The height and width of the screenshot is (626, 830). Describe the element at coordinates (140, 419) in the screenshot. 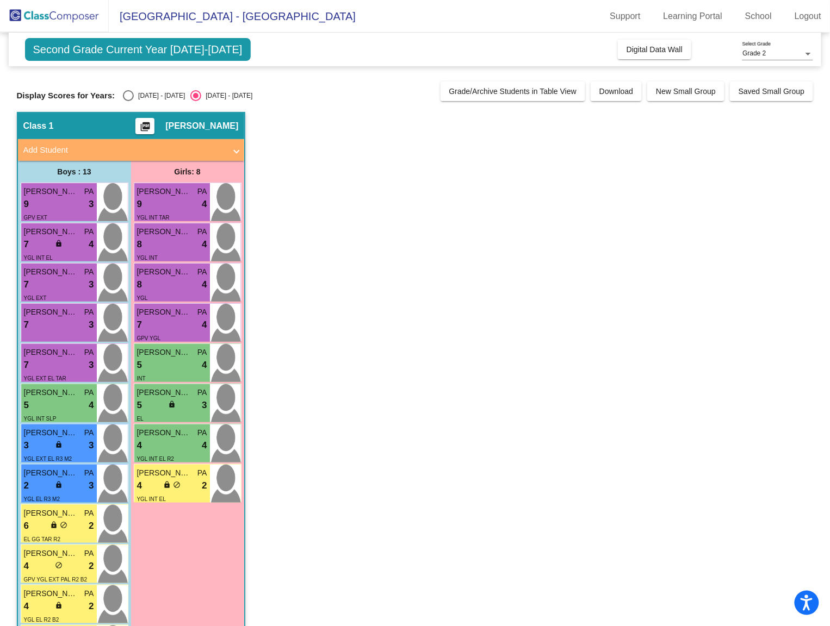

I see `span: EL` at that location.